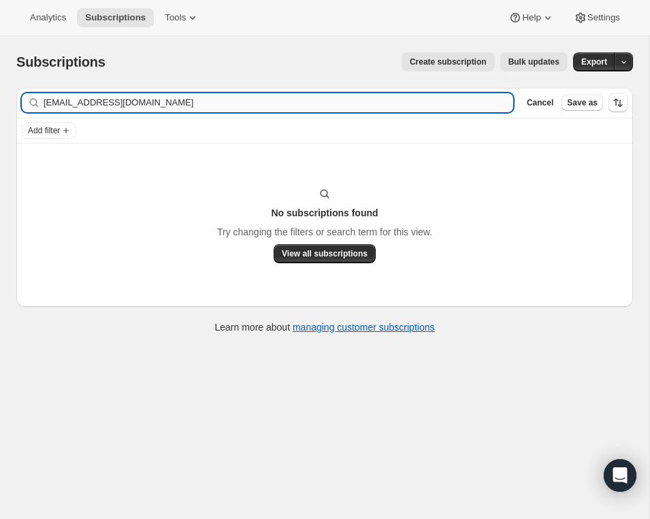 This screenshot has width=650, height=519. Describe the element at coordinates (540, 103) in the screenshot. I see `button: Cancel` at that location.